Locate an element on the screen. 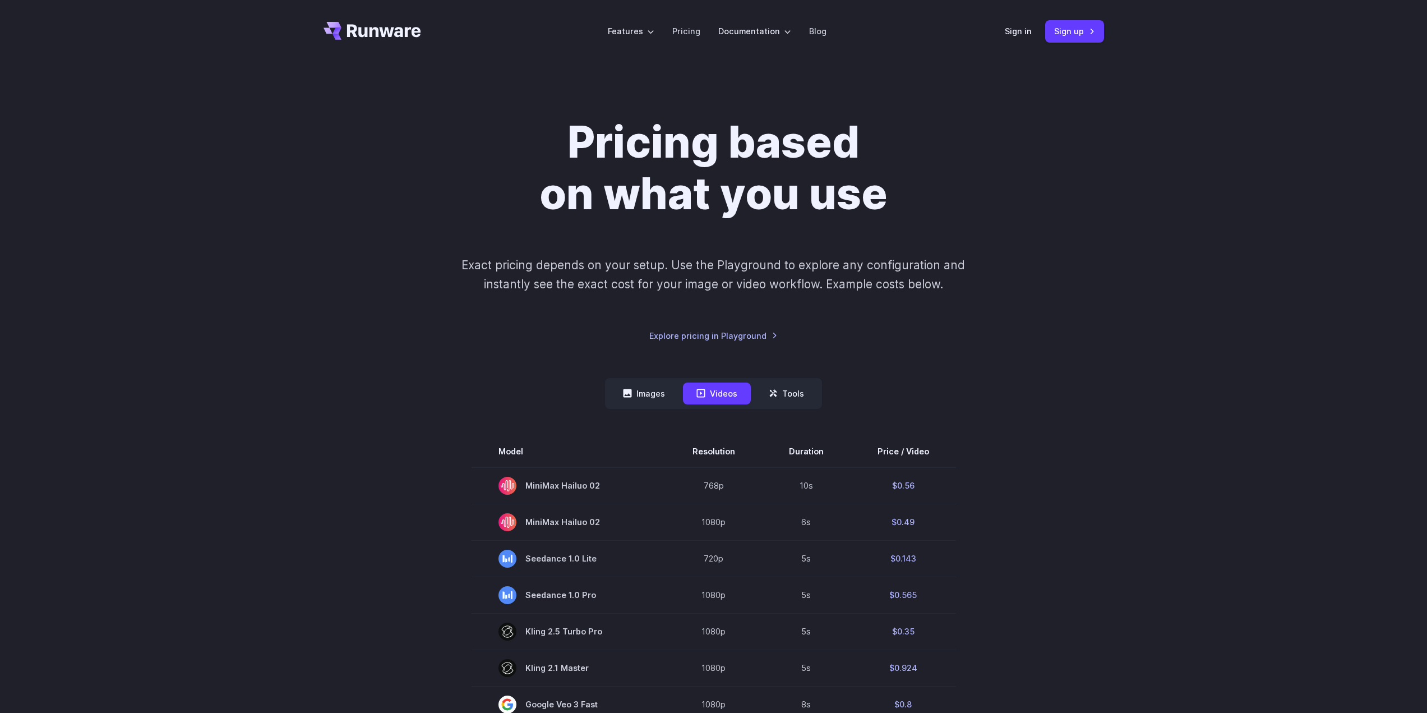 Image resolution: width=1427 pixels, height=713 pixels. span: Seedance 1.0 Lite is located at coordinates (568, 558).